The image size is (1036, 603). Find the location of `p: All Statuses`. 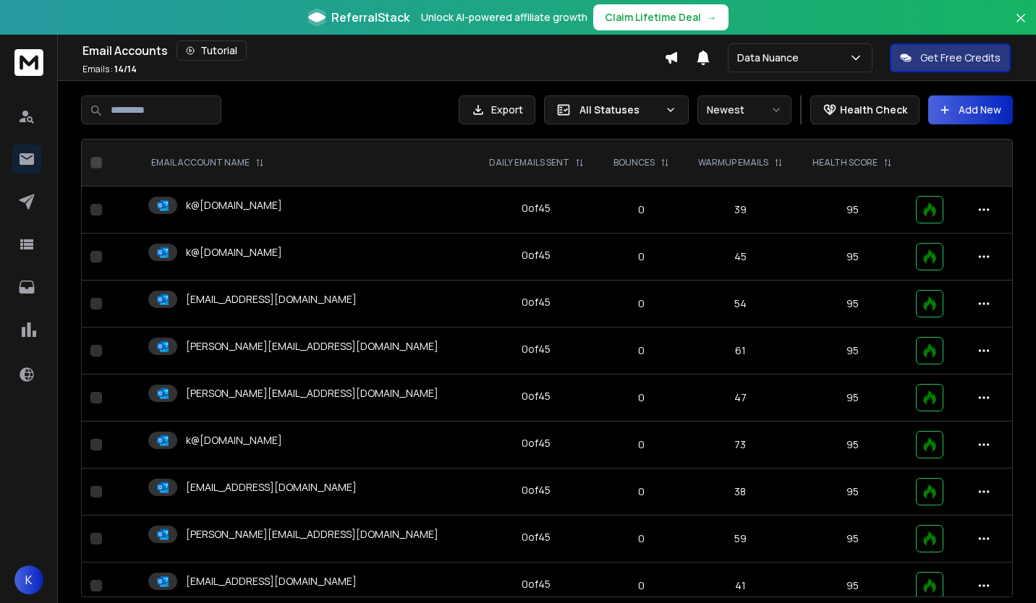

p: All Statuses is located at coordinates (619, 110).